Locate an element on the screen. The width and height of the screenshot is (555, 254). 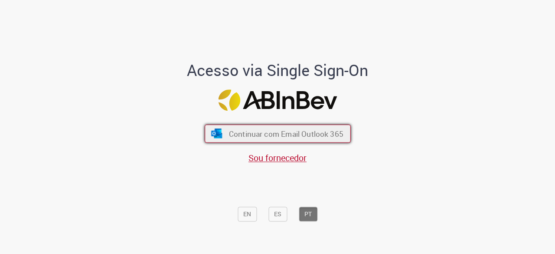
a: Sou fornecedor is located at coordinates (277, 157).